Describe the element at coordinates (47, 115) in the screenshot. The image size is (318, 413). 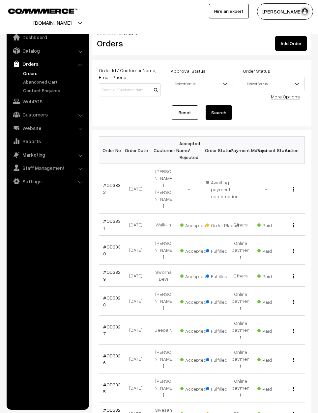
I see `a: Customers` at that location.